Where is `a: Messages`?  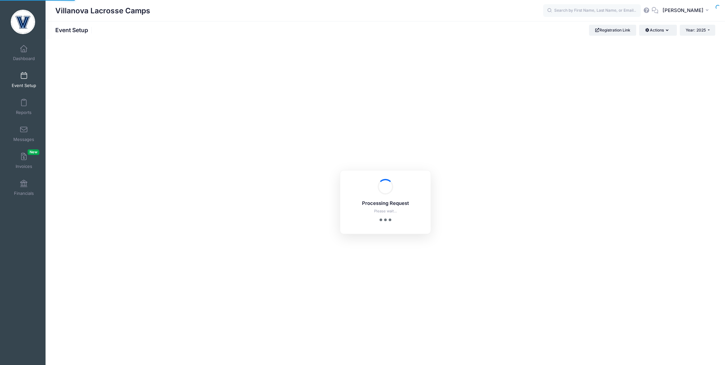 a: Messages is located at coordinates (24, 134).